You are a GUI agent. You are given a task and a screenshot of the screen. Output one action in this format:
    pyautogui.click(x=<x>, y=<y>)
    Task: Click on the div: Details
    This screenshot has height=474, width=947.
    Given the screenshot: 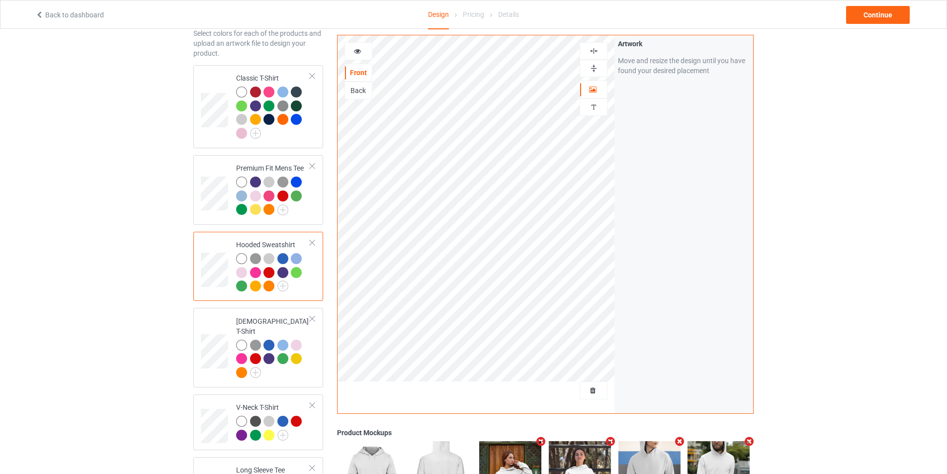 What is the action you would take?
    pyautogui.click(x=509, y=14)
    